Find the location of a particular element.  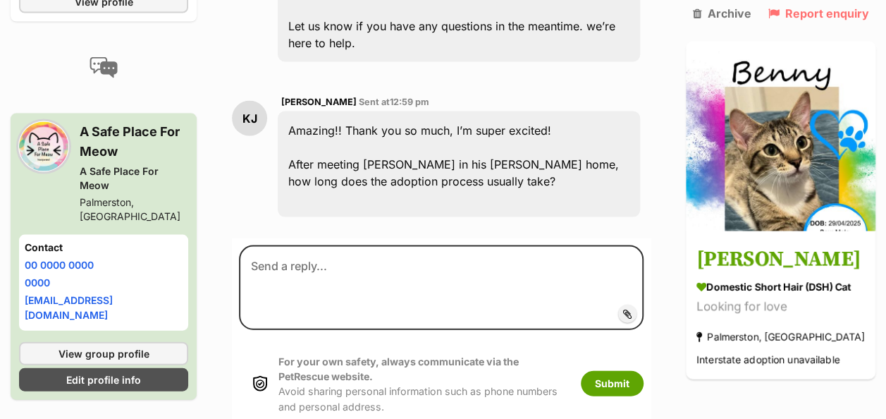

img: A Safe Place For Meow profile pic is located at coordinates (44, 147).